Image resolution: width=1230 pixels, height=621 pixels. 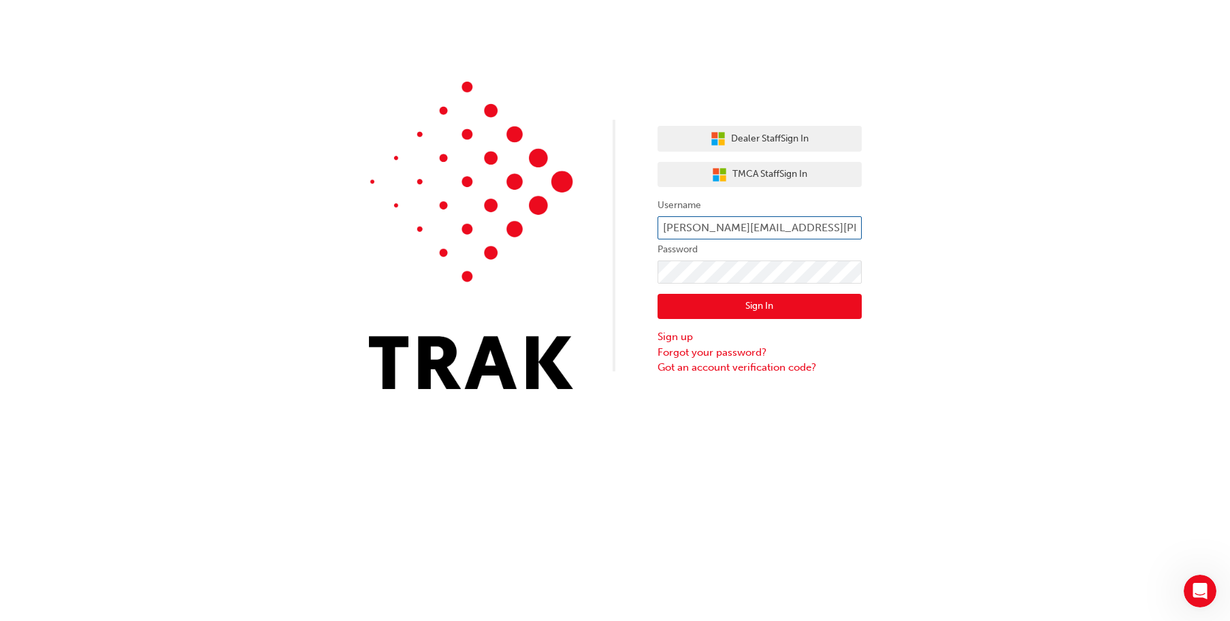 What do you see at coordinates (760, 250) in the screenshot?
I see `label: Password` at bounding box center [760, 250].